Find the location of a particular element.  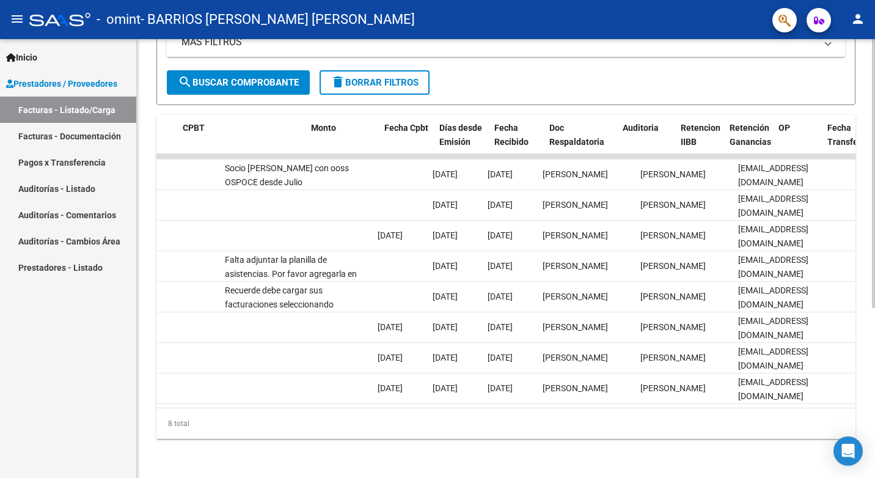

mat-icon: delete is located at coordinates (338, 82).